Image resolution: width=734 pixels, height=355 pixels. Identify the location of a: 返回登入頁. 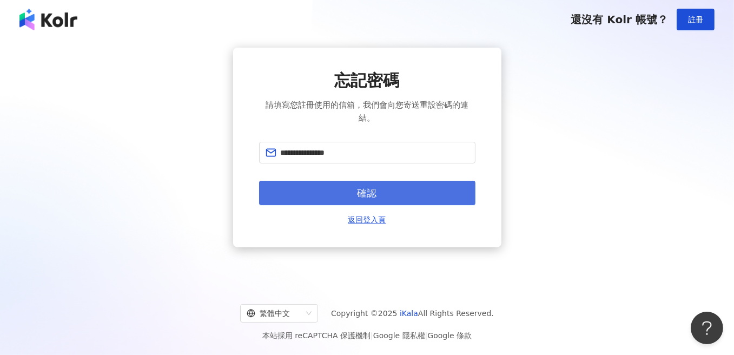
(367, 220).